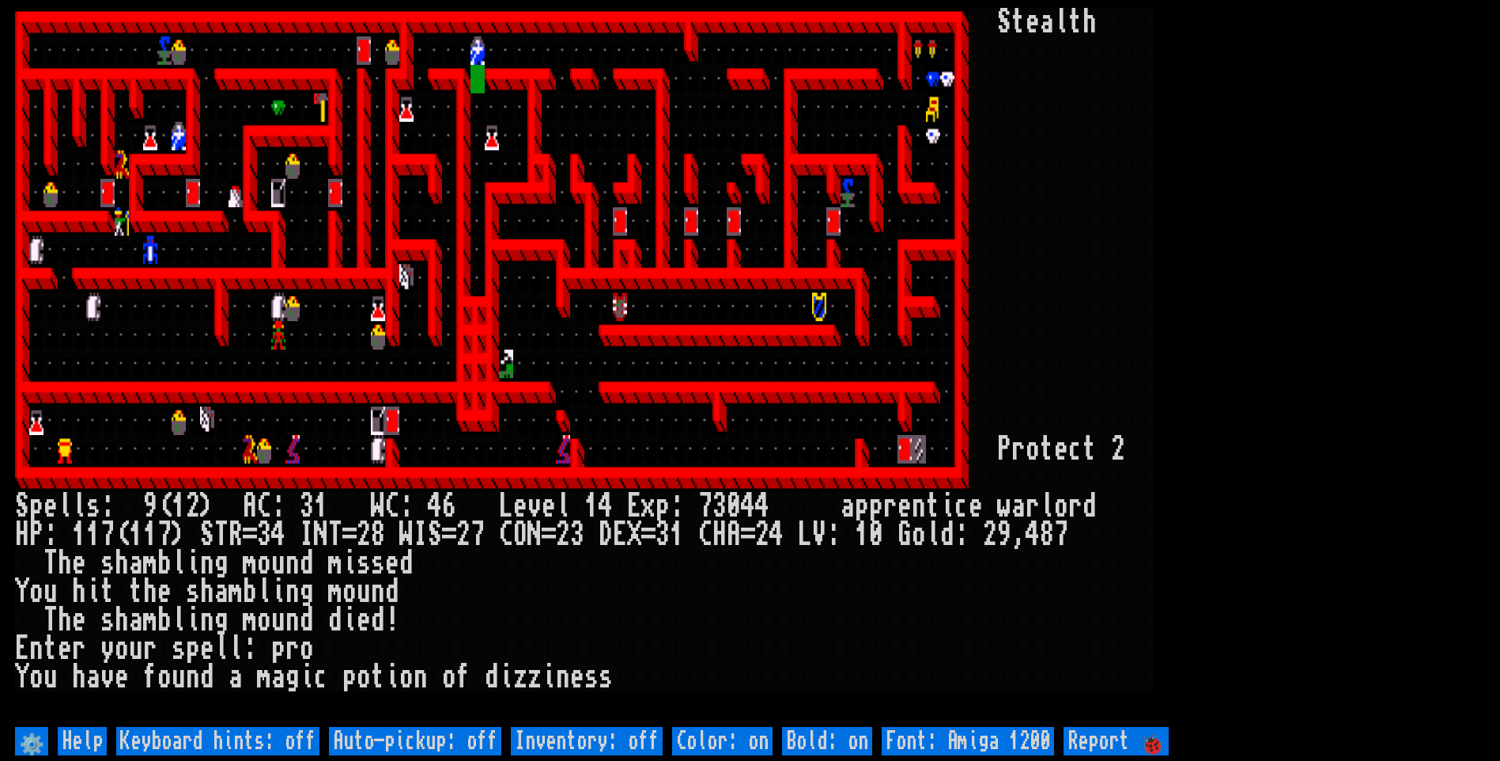  Describe the element at coordinates (150, 506) in the screenshot. I see `div: 9` at that location.